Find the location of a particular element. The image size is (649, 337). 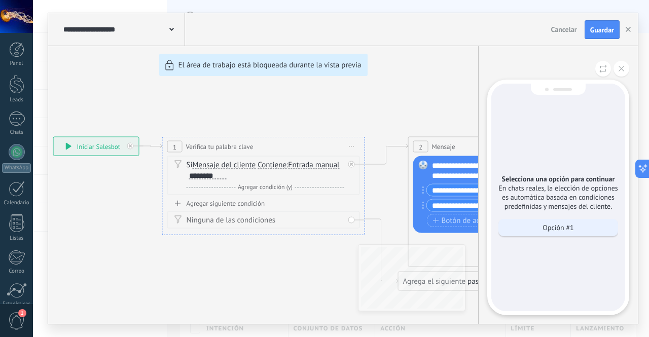

div: Leads is located at coordinates (17, 100).